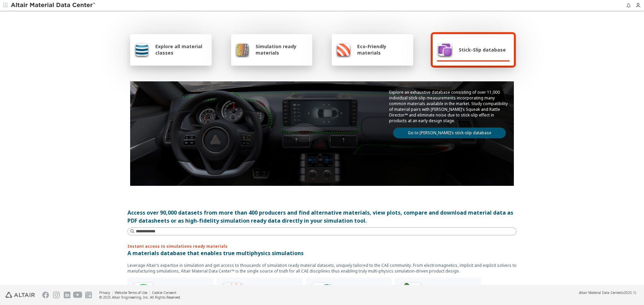 Image resolution: width=644 pixels, height=305 pixels. I want to click on a: Privacy, so click(105, 293).